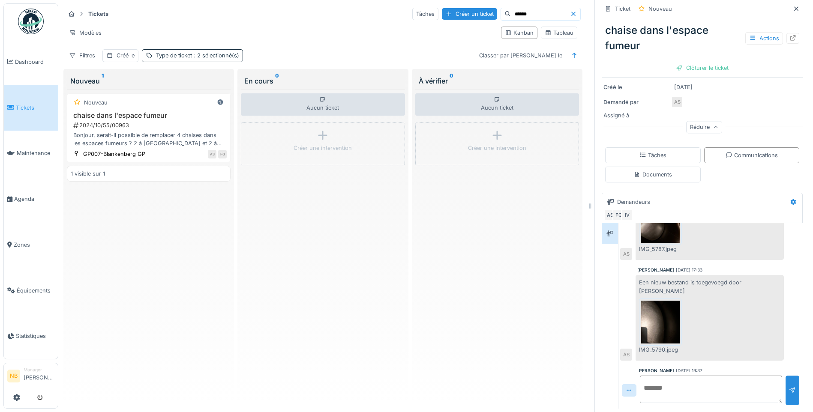 The width and height of the screenshot is (813, 412). What do you see at coordinates (36, 153) in the screenshot?
I see `span: Maintenance` at bounding box center [36, 153].